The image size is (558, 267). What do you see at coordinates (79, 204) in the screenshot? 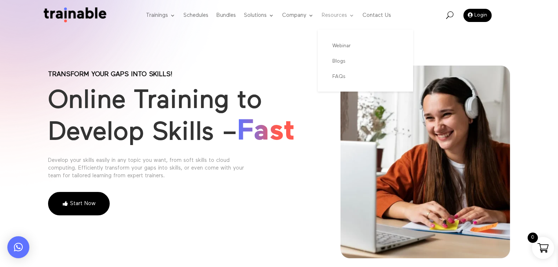
I see `a: Start Now` at bounding box center [79, 204].